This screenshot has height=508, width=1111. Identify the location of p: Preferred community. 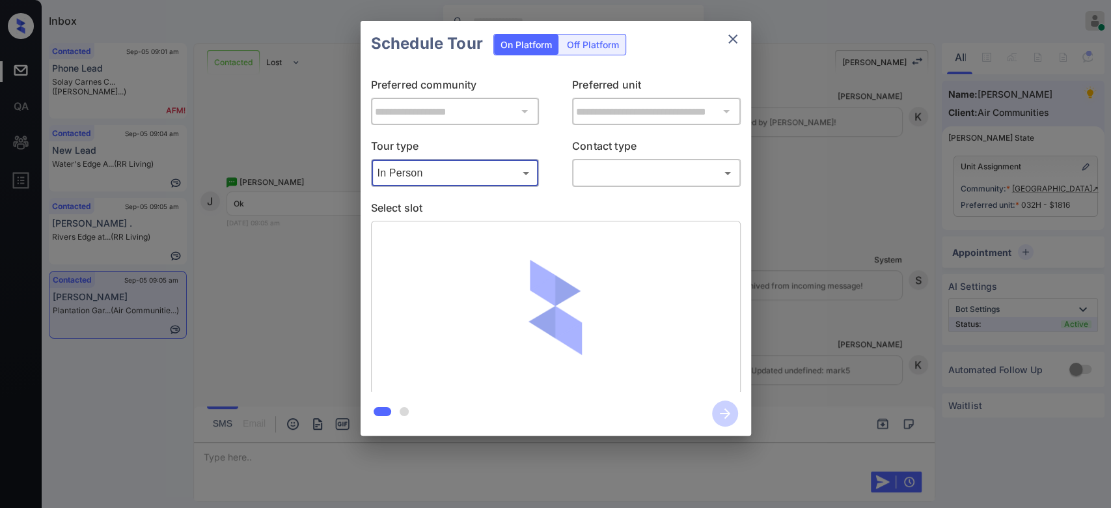
(455, 87).